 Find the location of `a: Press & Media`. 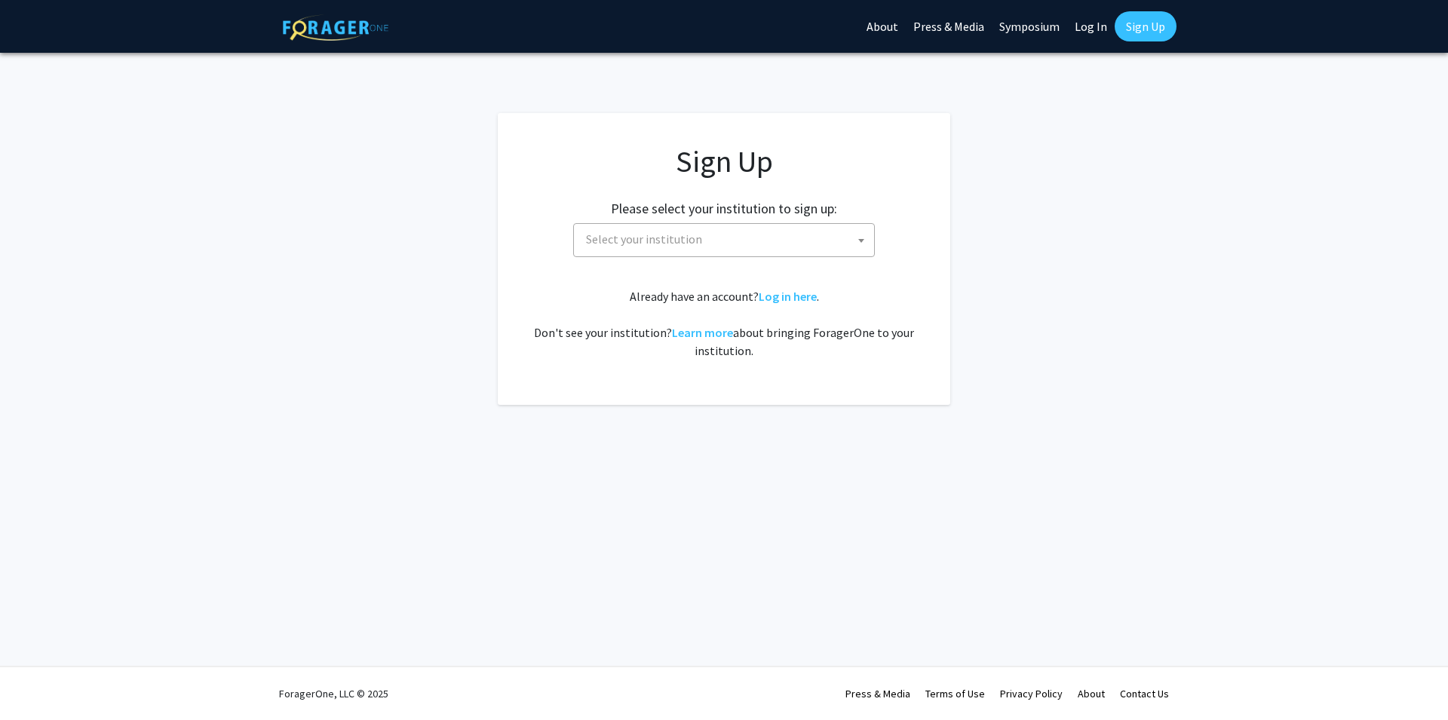

a: Press & Media is located at coordinates (878, 694).